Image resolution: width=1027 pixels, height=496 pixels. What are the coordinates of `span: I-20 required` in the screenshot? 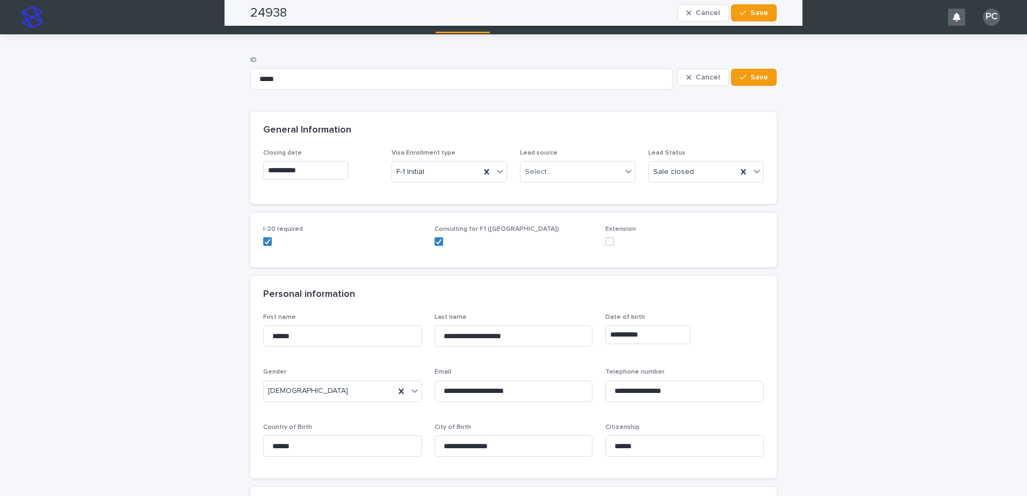 It's located at (283, 229).